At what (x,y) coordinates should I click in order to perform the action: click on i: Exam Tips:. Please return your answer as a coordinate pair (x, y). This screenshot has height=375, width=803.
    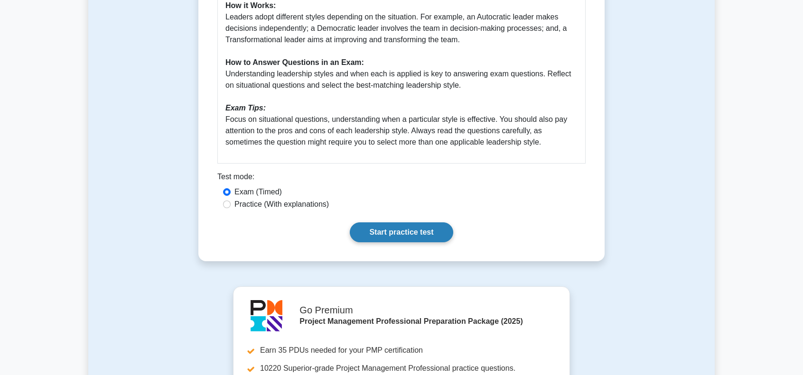
    Looking at the image, I should click on (245, 108).